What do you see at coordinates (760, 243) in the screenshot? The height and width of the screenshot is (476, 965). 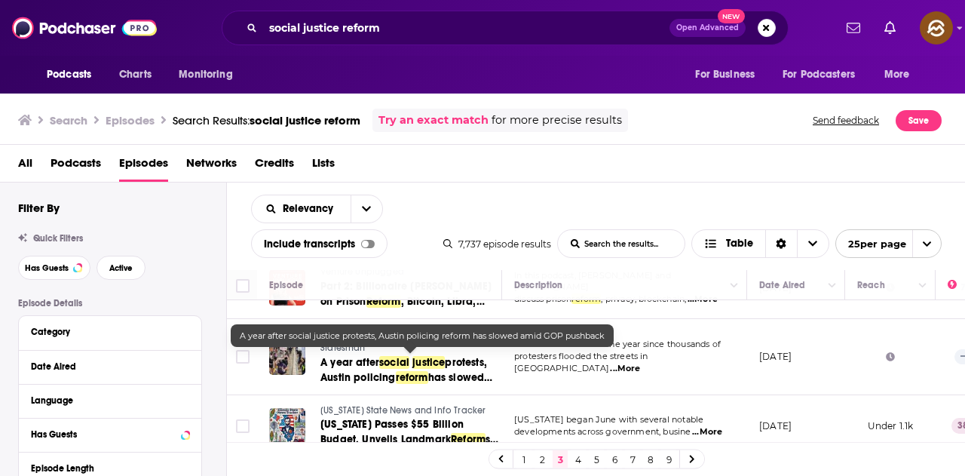 I see `button: Choose View` at bounding box center [760, 243].